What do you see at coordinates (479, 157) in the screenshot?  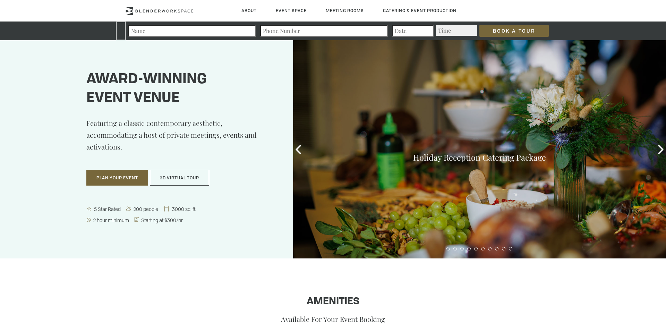 I see `a: Holiday Reception Catering Package` at bounding box center [479, 157].